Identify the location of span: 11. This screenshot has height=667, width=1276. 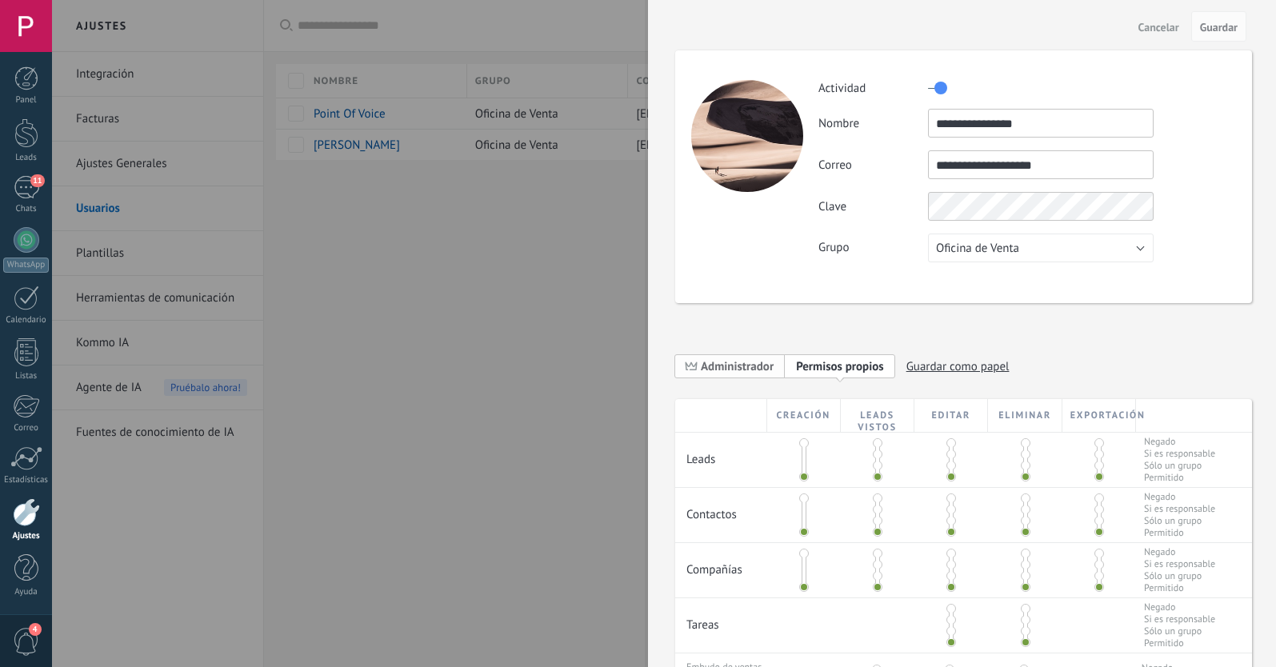
(37, 181).